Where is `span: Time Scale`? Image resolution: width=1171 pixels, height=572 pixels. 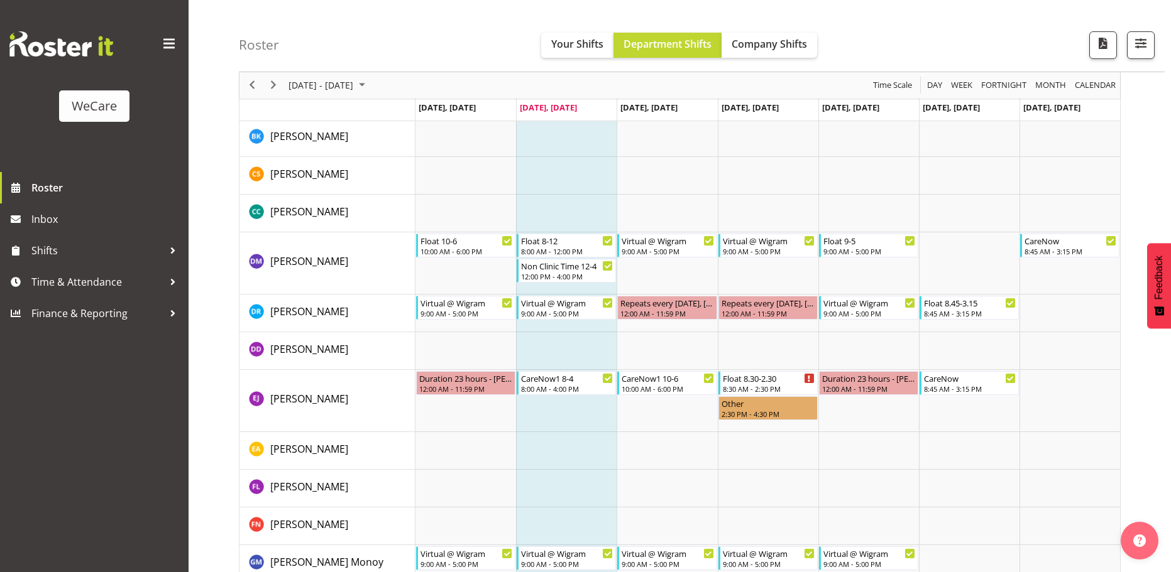 span: Time Scale is located at coordinates (892, 85).